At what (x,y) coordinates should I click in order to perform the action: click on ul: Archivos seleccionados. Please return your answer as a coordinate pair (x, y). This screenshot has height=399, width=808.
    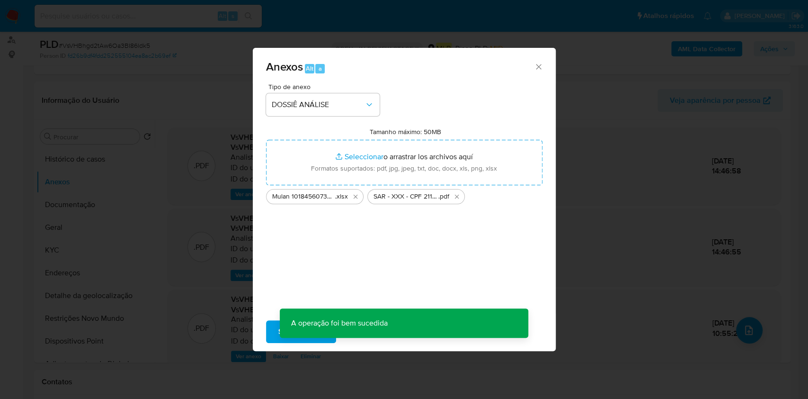
    Looking at the image, I should click on (404, 195).